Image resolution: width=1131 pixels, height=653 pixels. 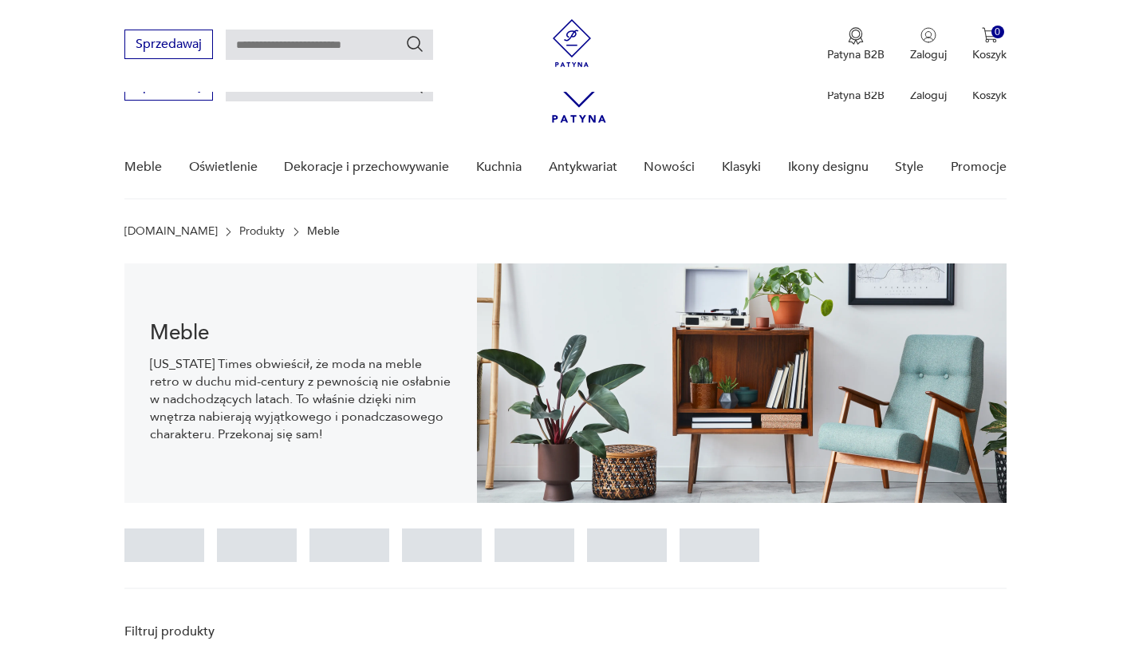 I want to click on a: Ikony designu, so click(x=828, y=167).